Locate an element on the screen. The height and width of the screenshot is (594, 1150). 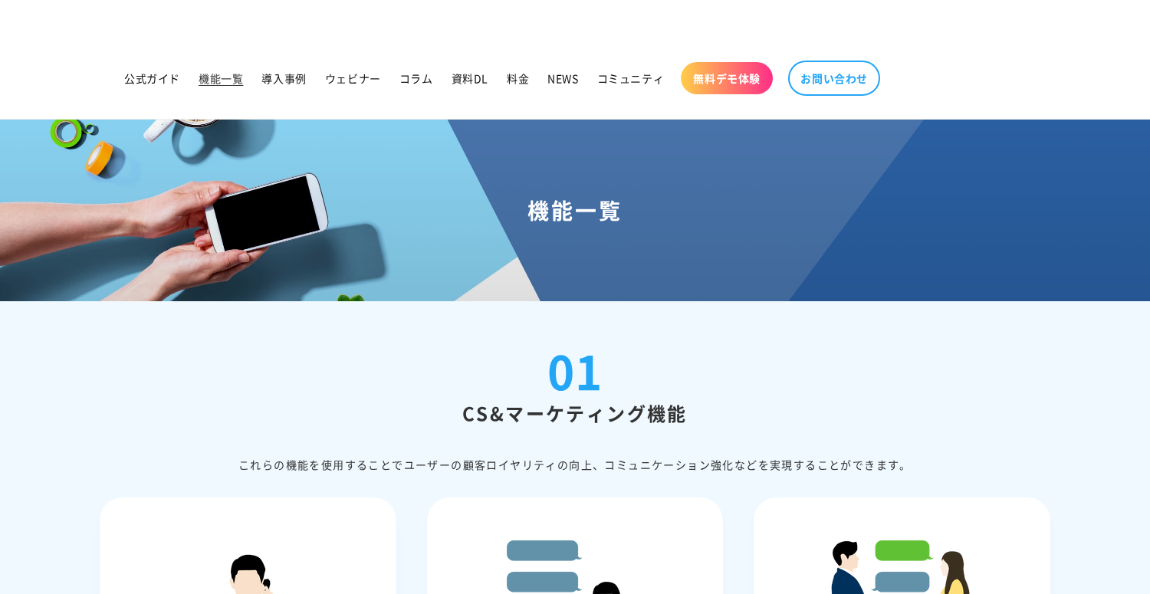
a: コミュニティ is located at coordinates (631, 78).